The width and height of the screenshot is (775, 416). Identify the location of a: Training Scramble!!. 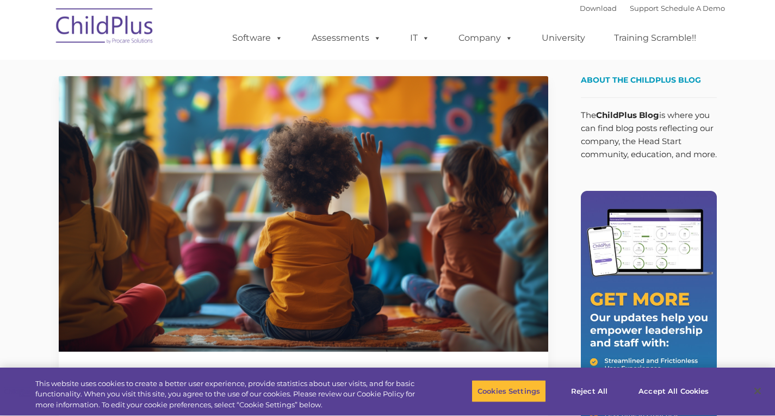
(655, 38).